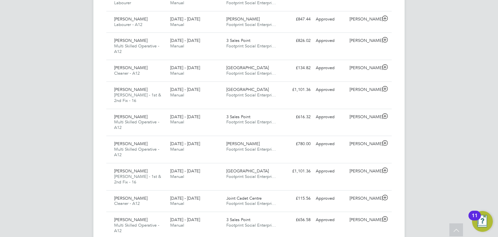 The image size is (498, 237). Describe the element at coordinates (296, 68) in the screenshot. I see `div: £134.82` at that location.